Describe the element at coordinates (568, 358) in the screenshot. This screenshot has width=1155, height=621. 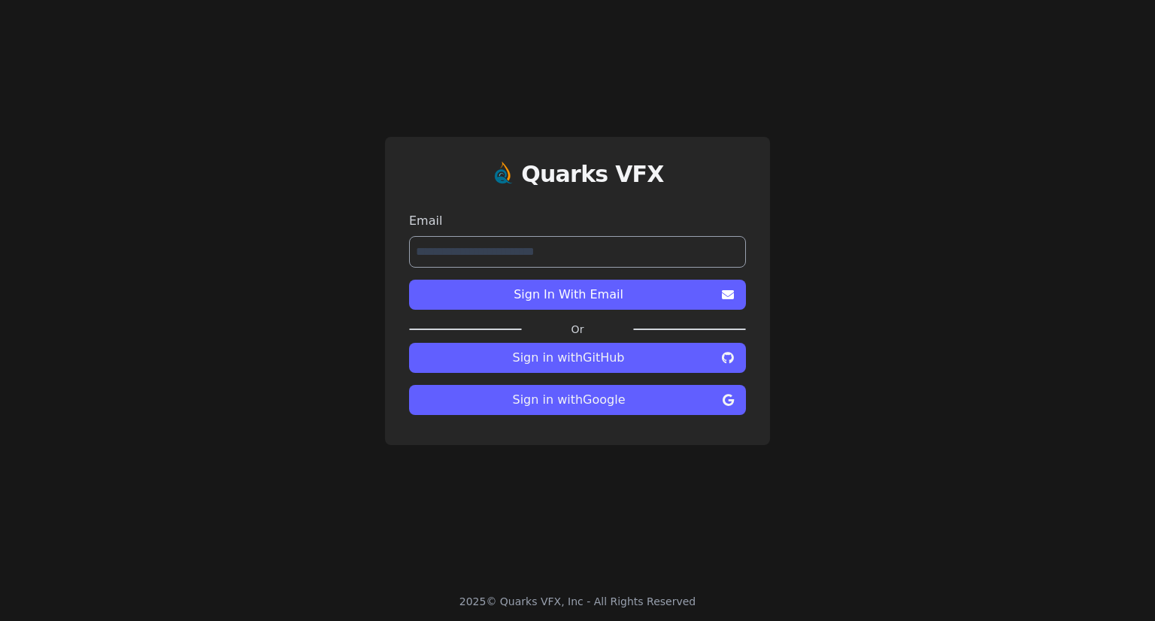
I see `span: Sign in with GitHub` at that location.